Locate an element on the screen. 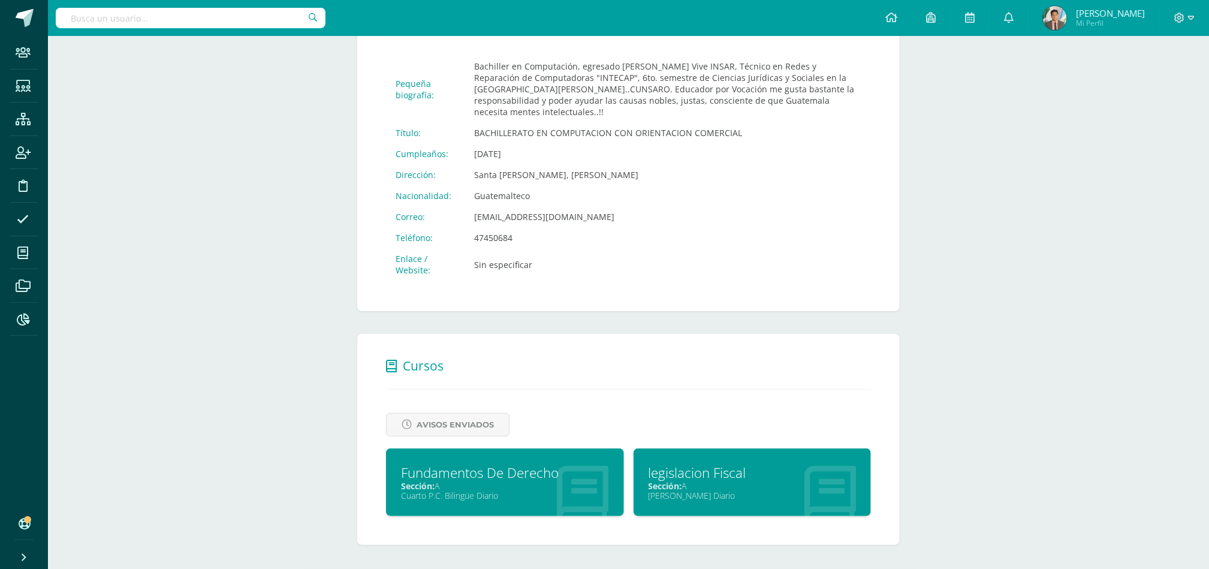 The width and height of the screenshot is (1209, 569). td: Dirección: is located at coordinates (425, 174).